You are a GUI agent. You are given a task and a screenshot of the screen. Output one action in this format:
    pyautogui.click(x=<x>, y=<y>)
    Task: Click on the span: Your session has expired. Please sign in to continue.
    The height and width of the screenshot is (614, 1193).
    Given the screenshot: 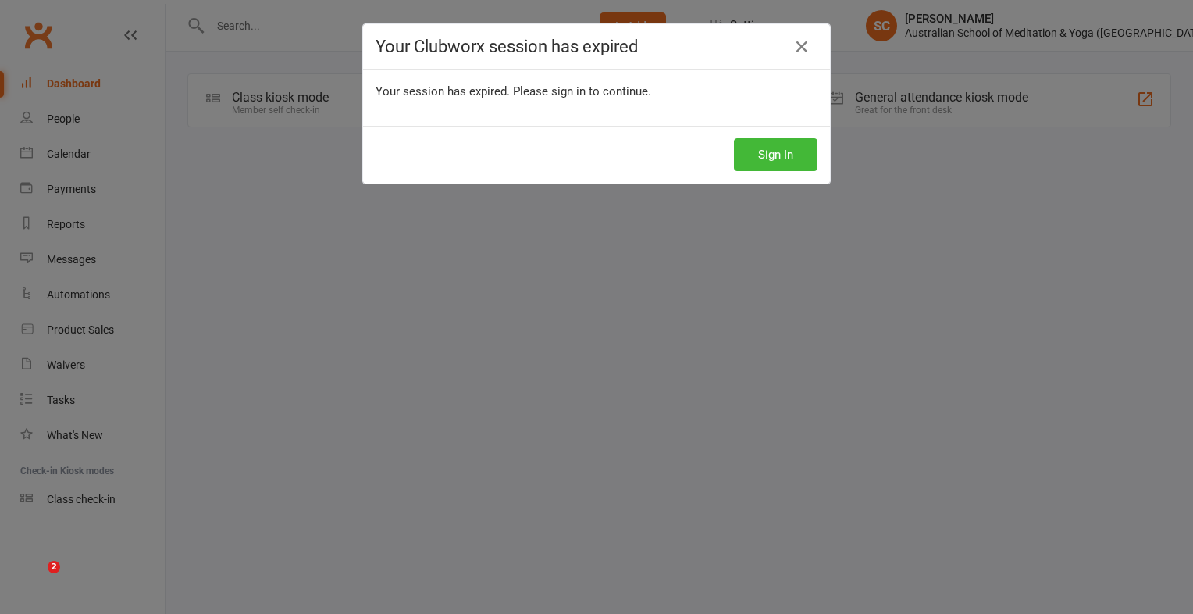 What is the action you would take?
    pyautogui.click(x=513, y=91)
    